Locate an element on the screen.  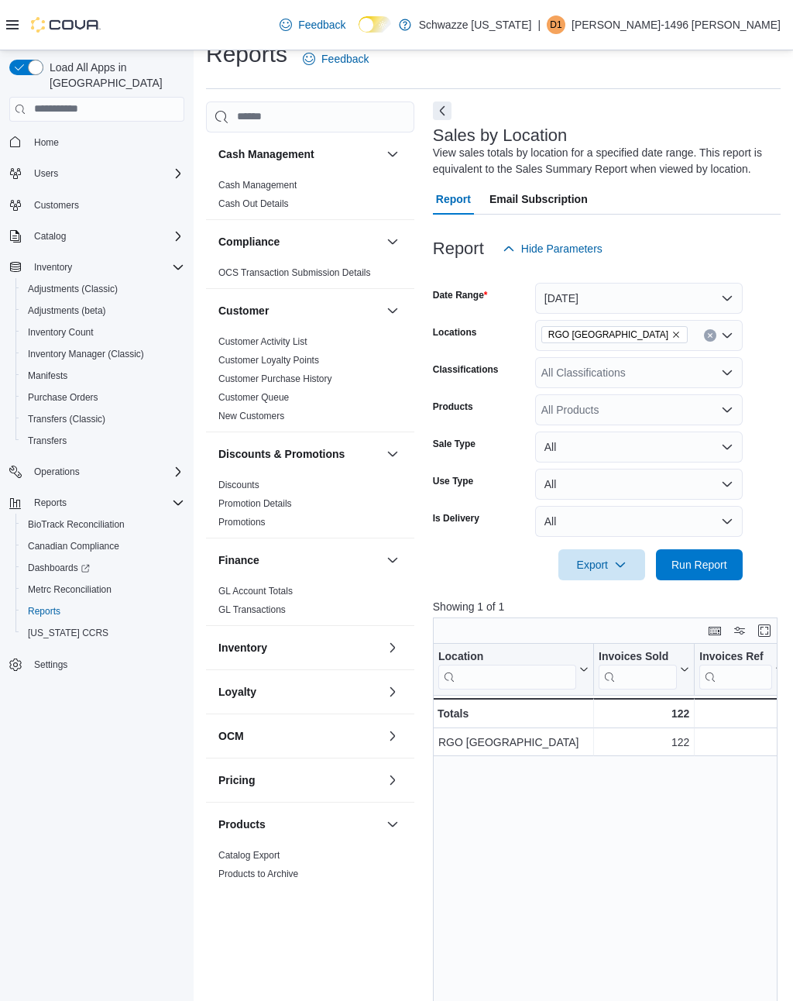
button: Operations is located at coordinates (57, 472).